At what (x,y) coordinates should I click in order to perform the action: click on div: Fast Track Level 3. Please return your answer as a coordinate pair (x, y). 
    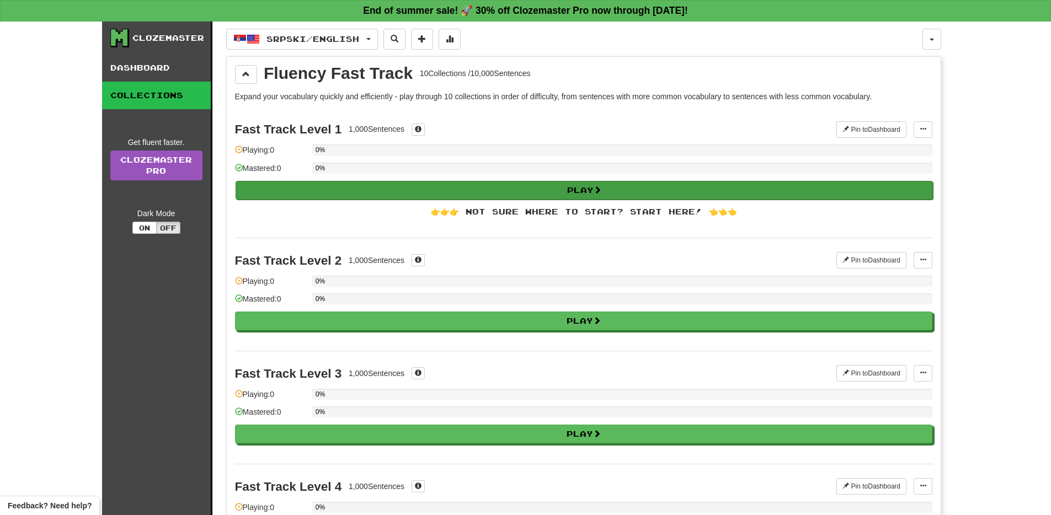
    Looking at the image, I should click on (289, 373).